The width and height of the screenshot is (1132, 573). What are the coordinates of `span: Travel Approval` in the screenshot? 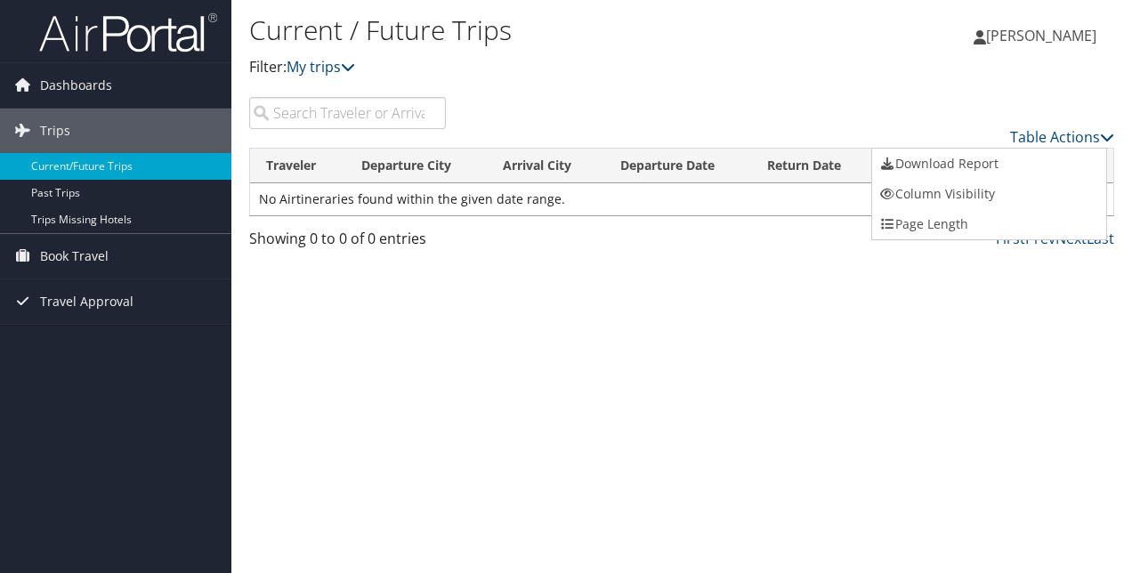 It's located at (86, 302).